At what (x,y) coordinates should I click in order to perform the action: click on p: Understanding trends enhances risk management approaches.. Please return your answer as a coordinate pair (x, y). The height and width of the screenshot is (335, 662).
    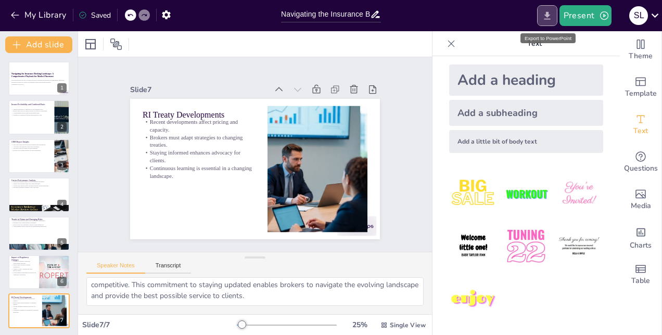
    Looking at the image, I should click on (39, 226).